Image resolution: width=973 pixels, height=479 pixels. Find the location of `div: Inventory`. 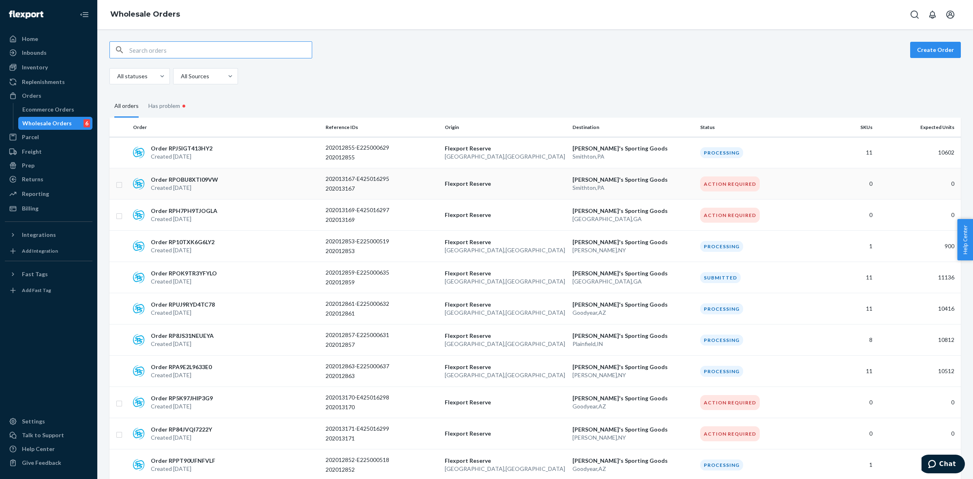

div: Inventory is located at coordinates (35, 67).